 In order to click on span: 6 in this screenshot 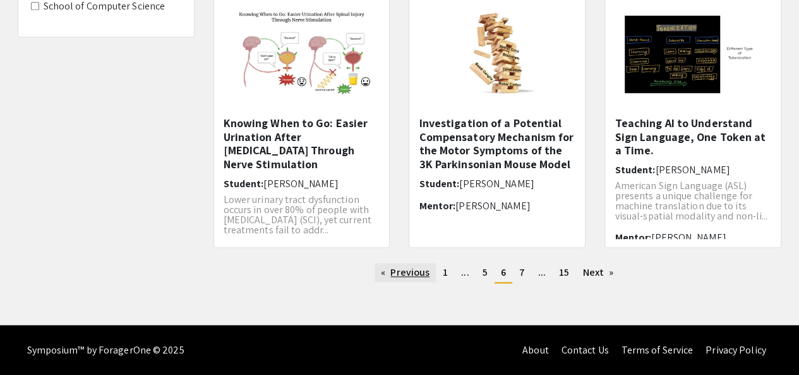, I will do `click(503, 272)`.